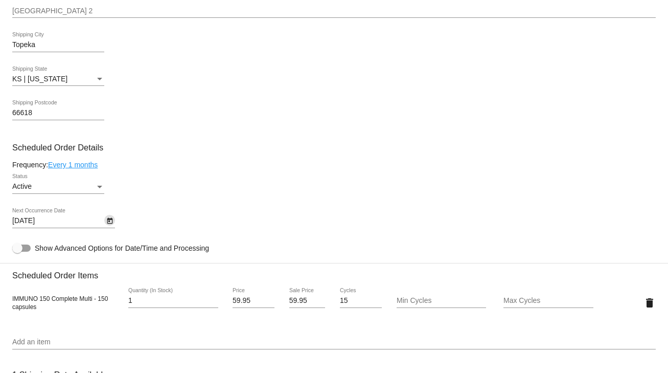  I want to click on button: Open calendar, so click(109, 220).